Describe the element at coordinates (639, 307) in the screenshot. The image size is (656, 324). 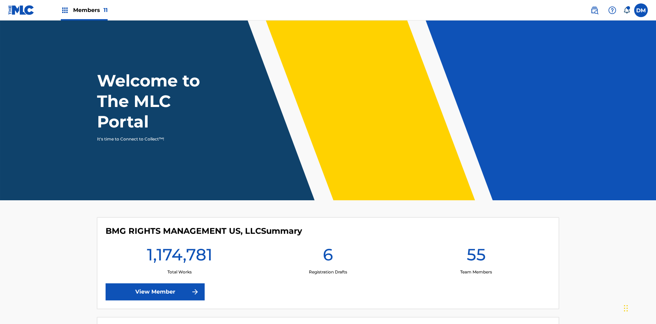
I see `div: Chat Widget` at that location.